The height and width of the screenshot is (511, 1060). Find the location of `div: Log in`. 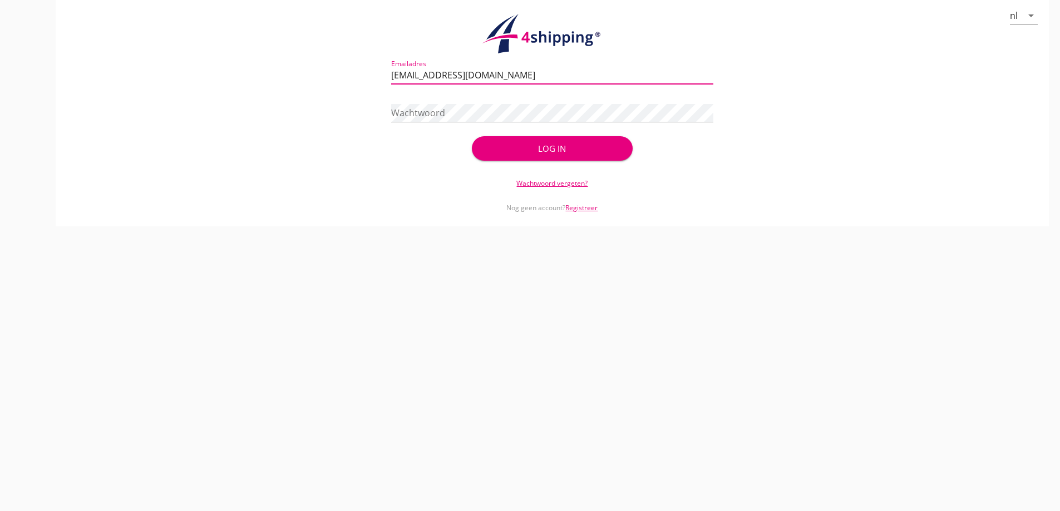

div: Log in is located at coordinates (552, 149).